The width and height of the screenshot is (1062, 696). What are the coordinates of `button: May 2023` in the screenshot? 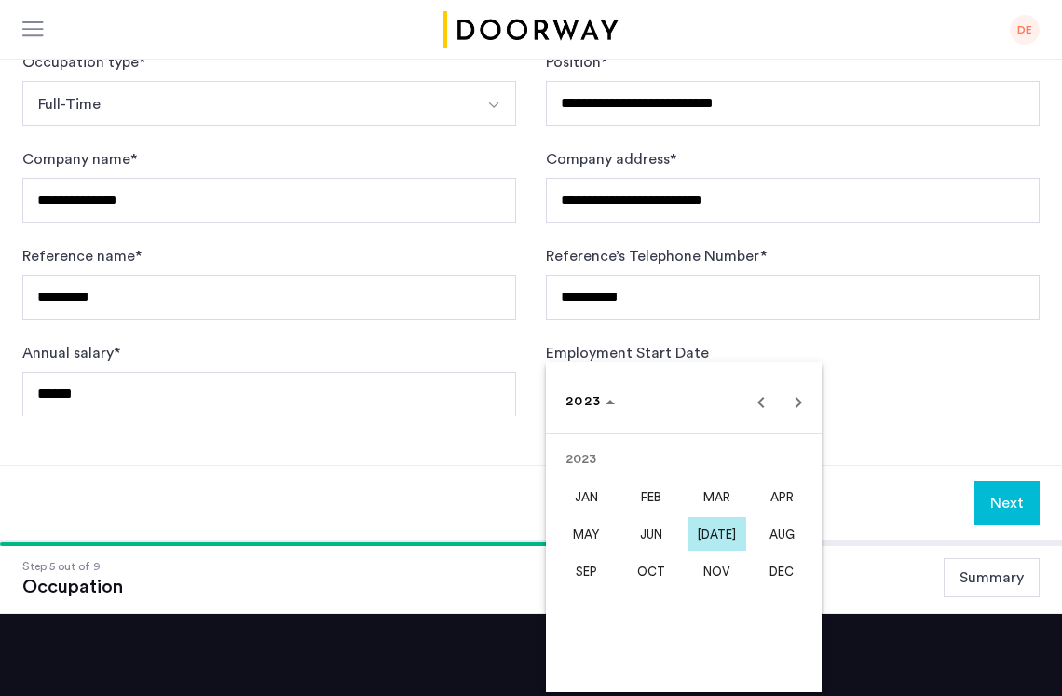 It's located at (586, 534).